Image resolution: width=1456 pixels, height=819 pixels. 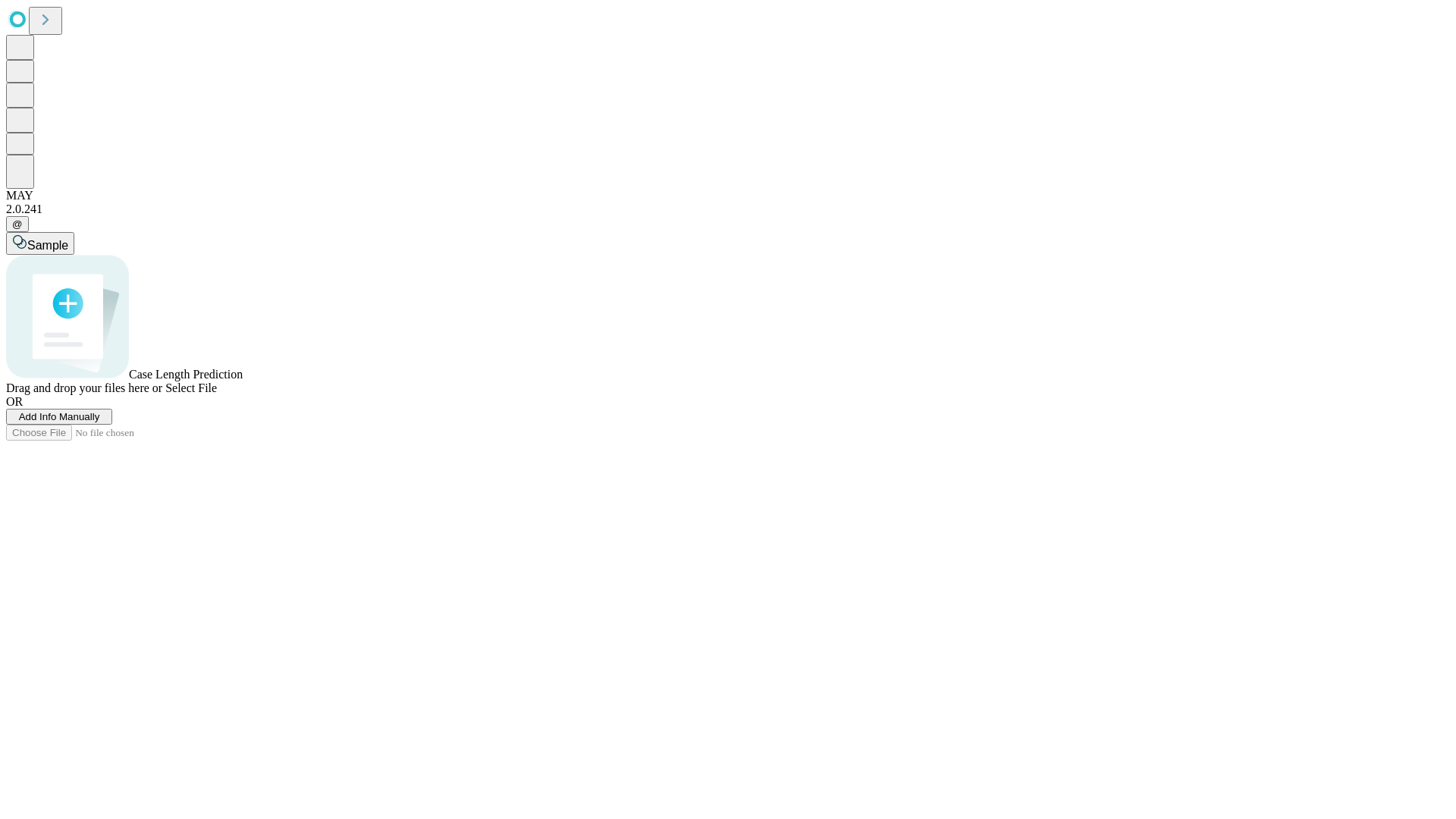 What do you see at coordinates (59, 417) in the screenshot?
I see `span: Add Info Manually` at bounding box center [59, 417].